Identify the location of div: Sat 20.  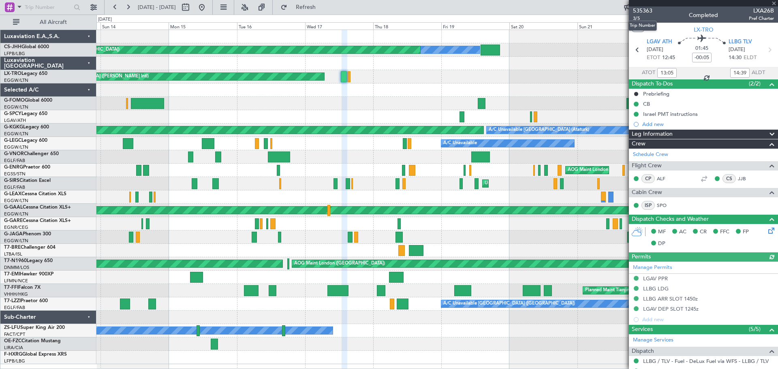
(543, 26).